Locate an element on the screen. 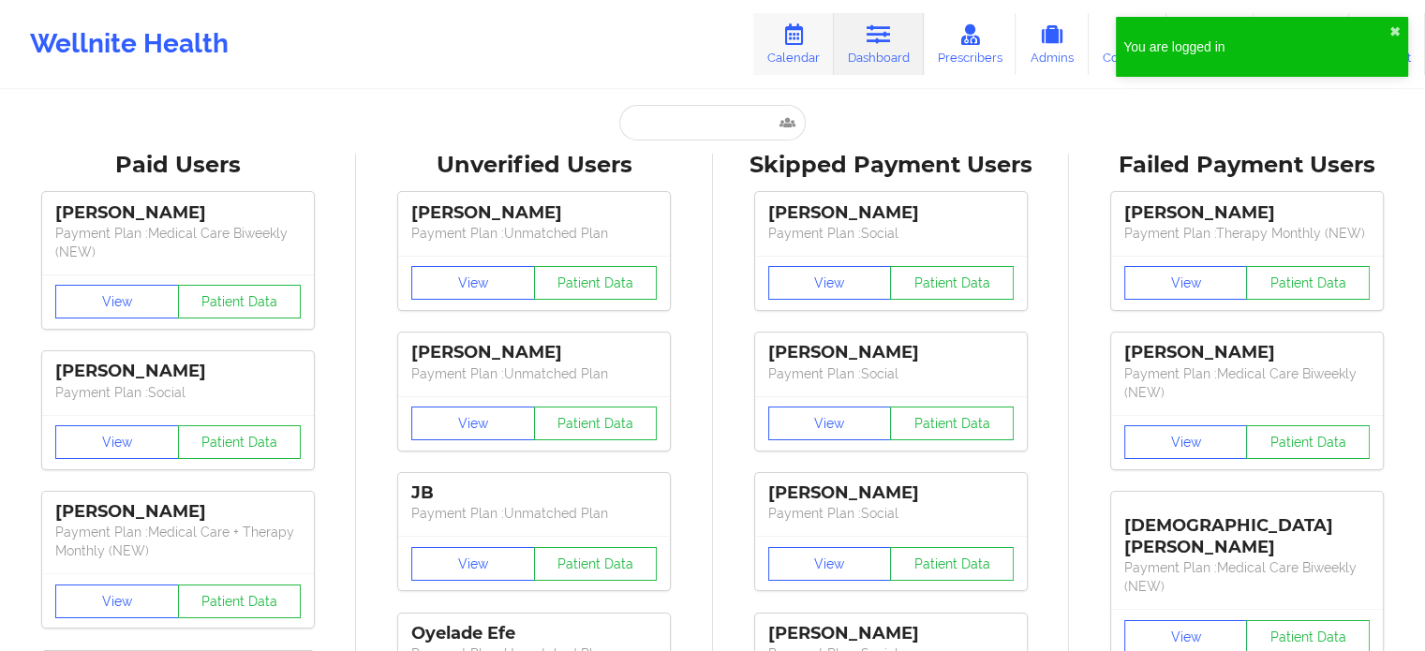 This screenshot has width=1425, height=651. a: Calendar is located at coordinates (793, 44).